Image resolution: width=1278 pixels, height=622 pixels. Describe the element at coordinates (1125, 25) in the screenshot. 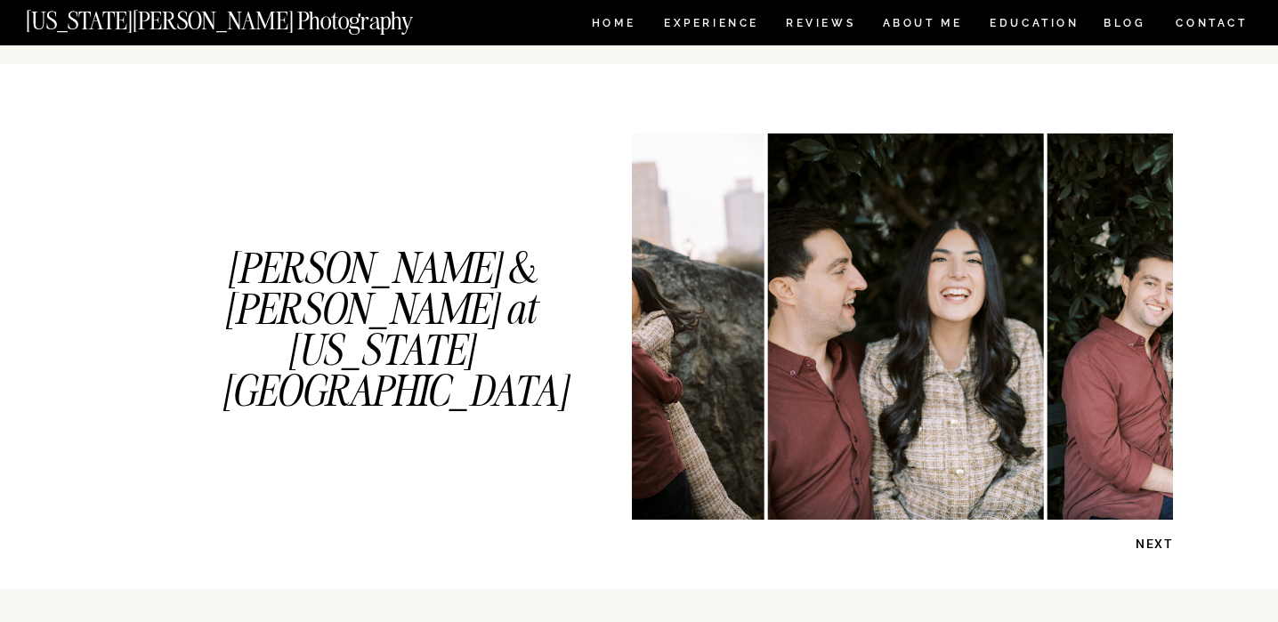

I see `a: BLOG` at that location.